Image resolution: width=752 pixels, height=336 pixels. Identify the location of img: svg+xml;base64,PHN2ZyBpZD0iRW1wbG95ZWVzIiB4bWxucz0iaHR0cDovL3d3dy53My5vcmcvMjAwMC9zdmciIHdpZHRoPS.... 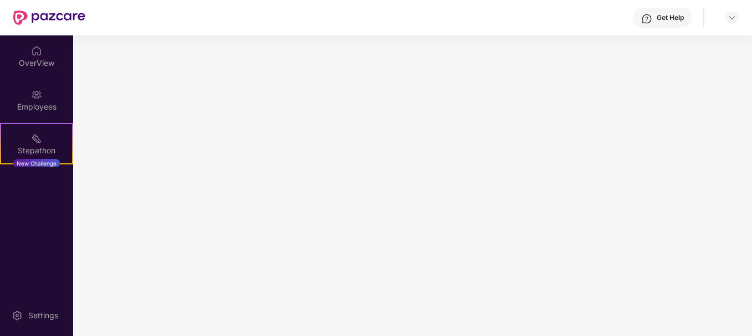
(37, 95).